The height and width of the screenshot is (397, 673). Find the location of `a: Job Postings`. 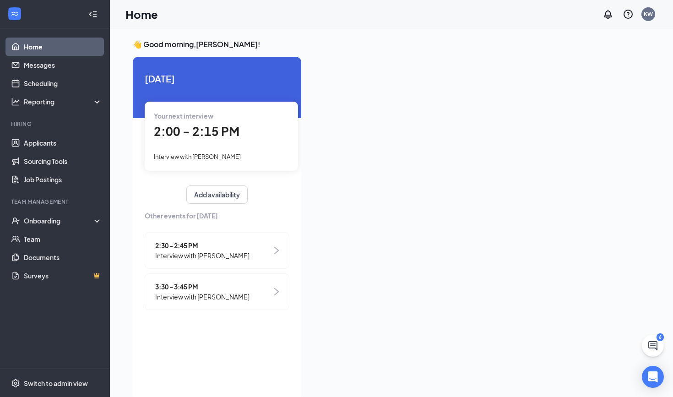

a: Job Postings is located at coordinates (63, 179).